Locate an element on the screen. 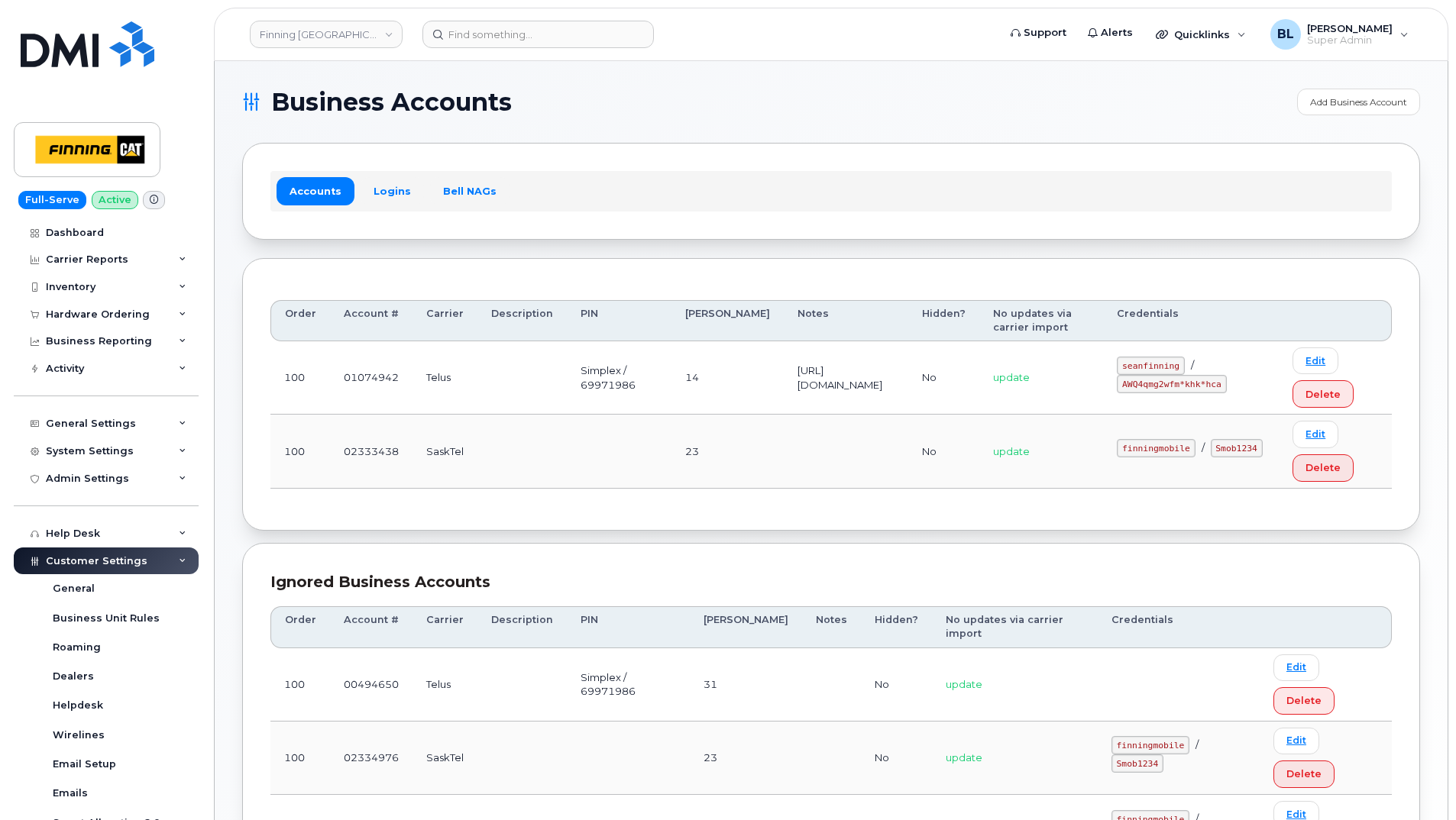 This screenshot has height=820, width=1456. code: AWQ4qmg2wfm*khk*hca is located at coordinates (1171, 384).